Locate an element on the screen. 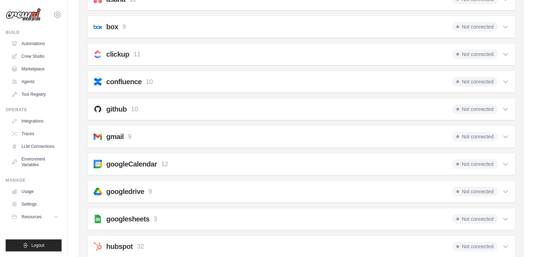 This screenshot has height=257, width=535. p: 12 is located at coordinates (164, 164).